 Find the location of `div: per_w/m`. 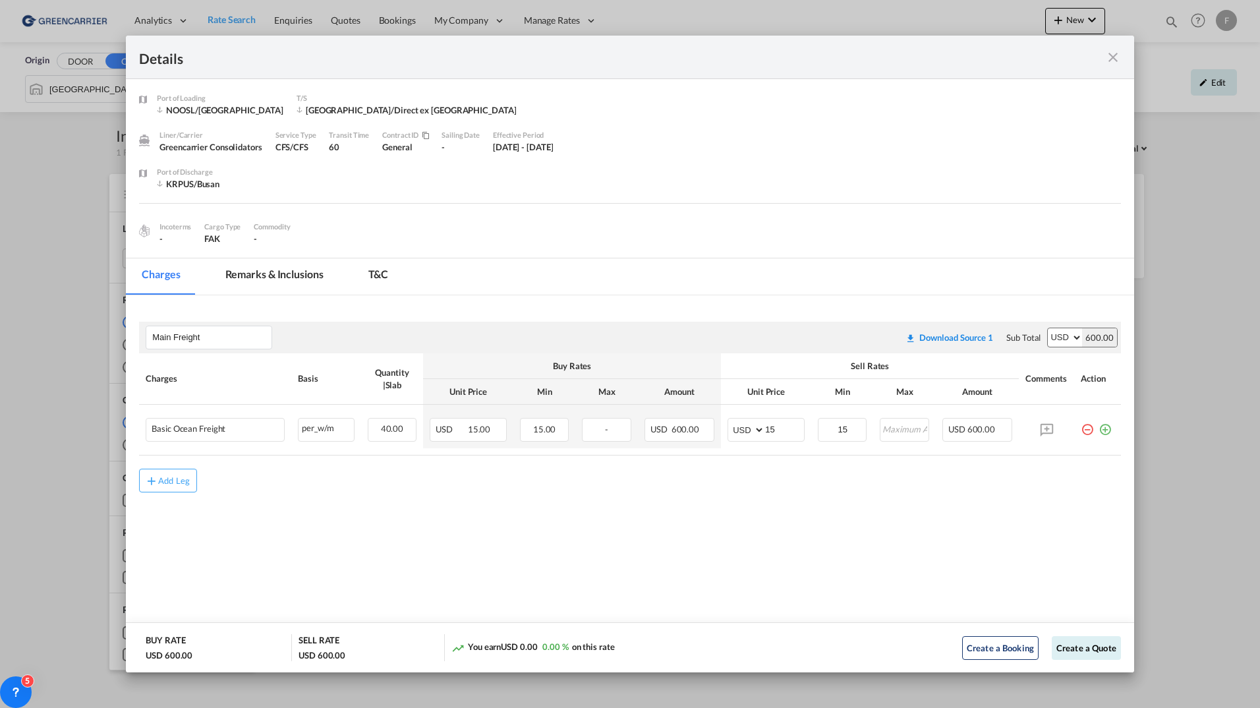

div: per_w/m is located at coordinates (326, 426).